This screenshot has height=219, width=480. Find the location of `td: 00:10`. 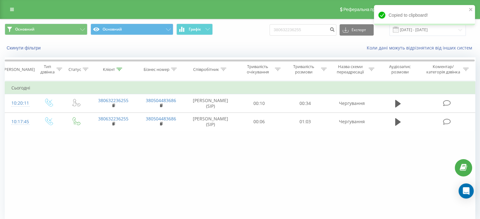

td: 00:10 is located at coordinates (259, 103).